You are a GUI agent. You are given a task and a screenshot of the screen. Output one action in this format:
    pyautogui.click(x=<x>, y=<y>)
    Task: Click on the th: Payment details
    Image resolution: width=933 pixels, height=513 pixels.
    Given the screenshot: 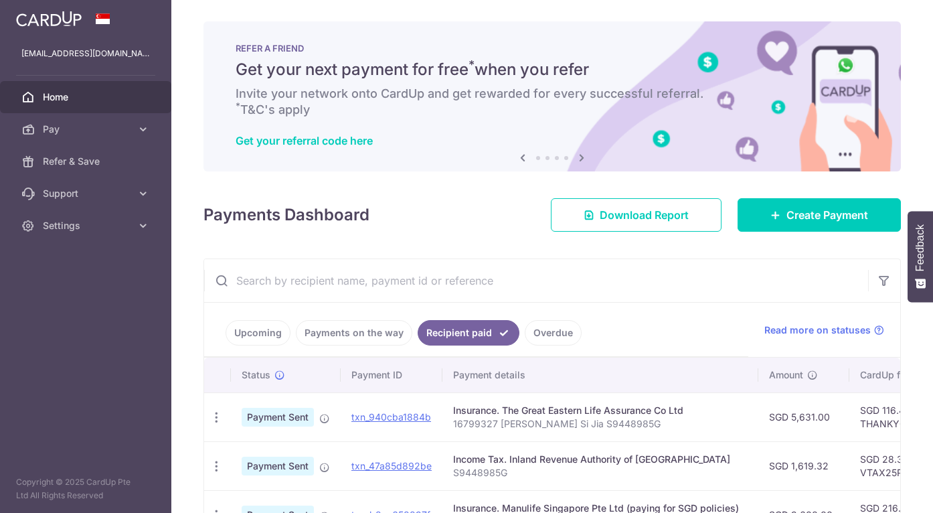 What is the action you would take?
    pyautogui.click(x=600, y=375)
    